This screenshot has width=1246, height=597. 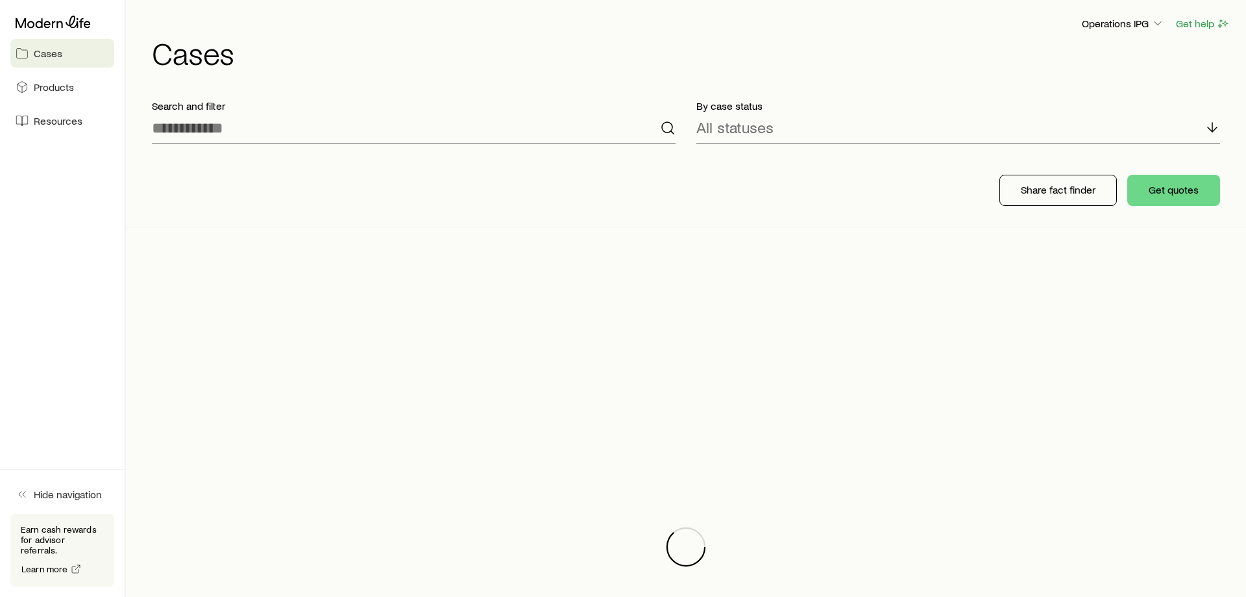 What do you see at coordinates (62, 53) in the screenshot?
I see `a: Cases` at bounding box center [62, 53].